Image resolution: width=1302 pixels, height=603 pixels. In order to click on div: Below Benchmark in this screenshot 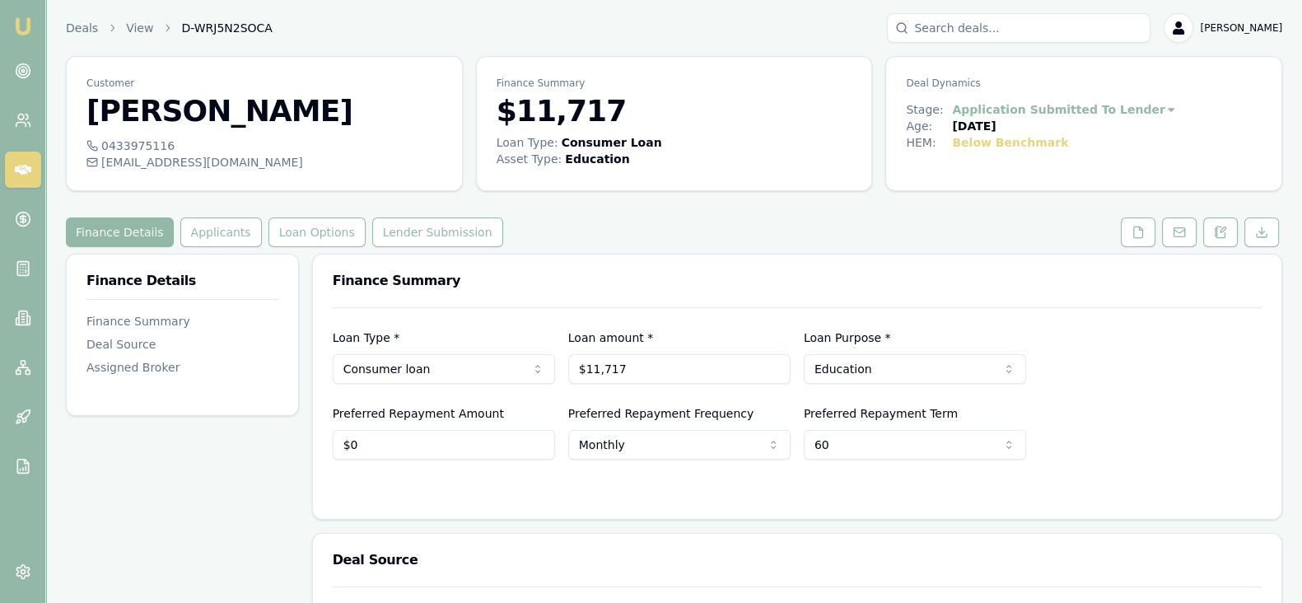, I will do `click(1010, 142)`.